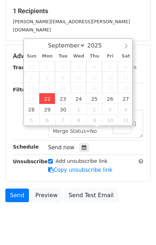 The height and width of the screenshot is (245, 156). What do you see at coordinates (126, 120) in the screenshot?
I see `span: October 11, 2025` at bounding box center [126, 120].